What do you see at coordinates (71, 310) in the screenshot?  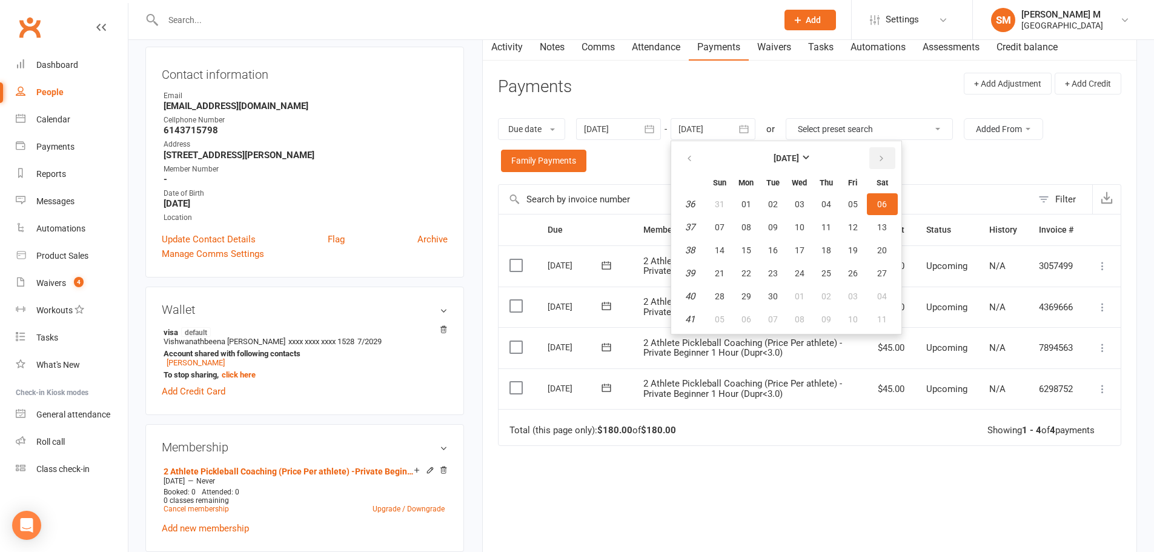 I see `a: Workouts` at bounding box center [71, 310].